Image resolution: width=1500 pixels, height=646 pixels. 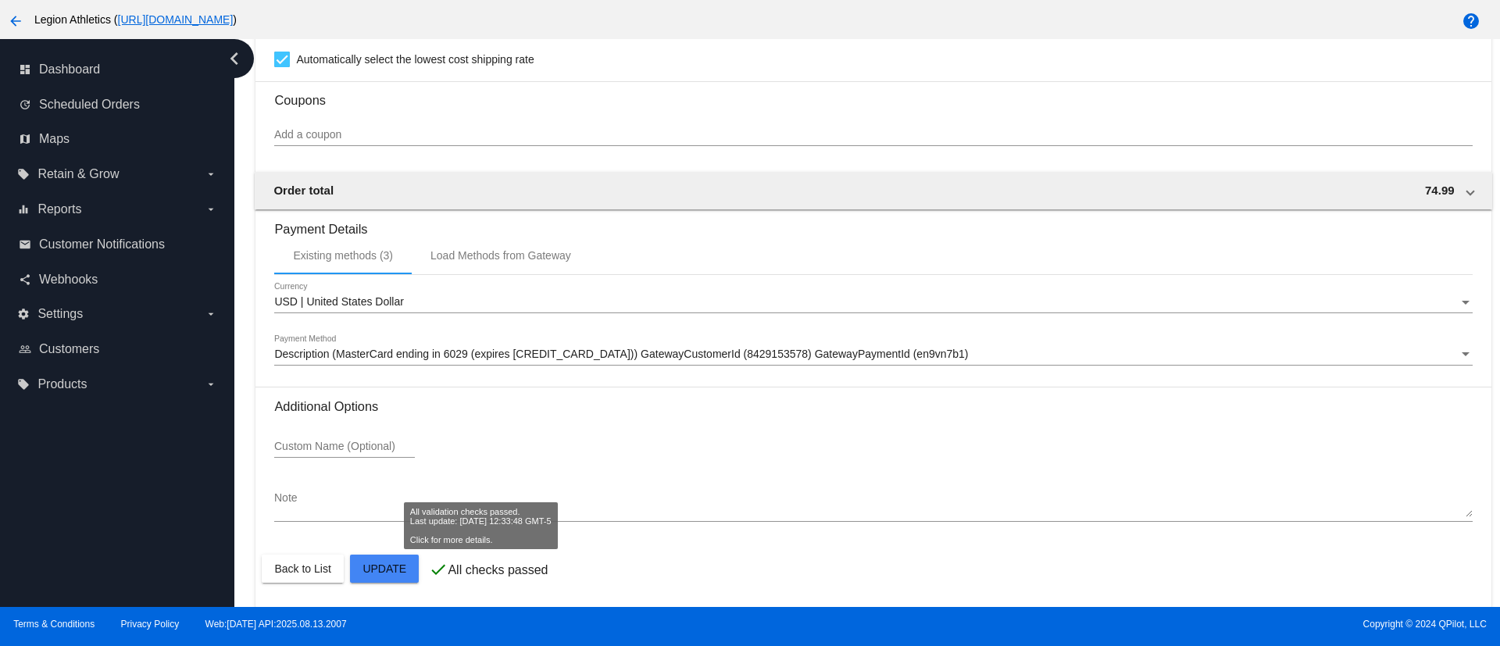 What do you see at coordinates (62, 384) in the screenshot?
I see `span: Products` at bounding box center [62, 384].